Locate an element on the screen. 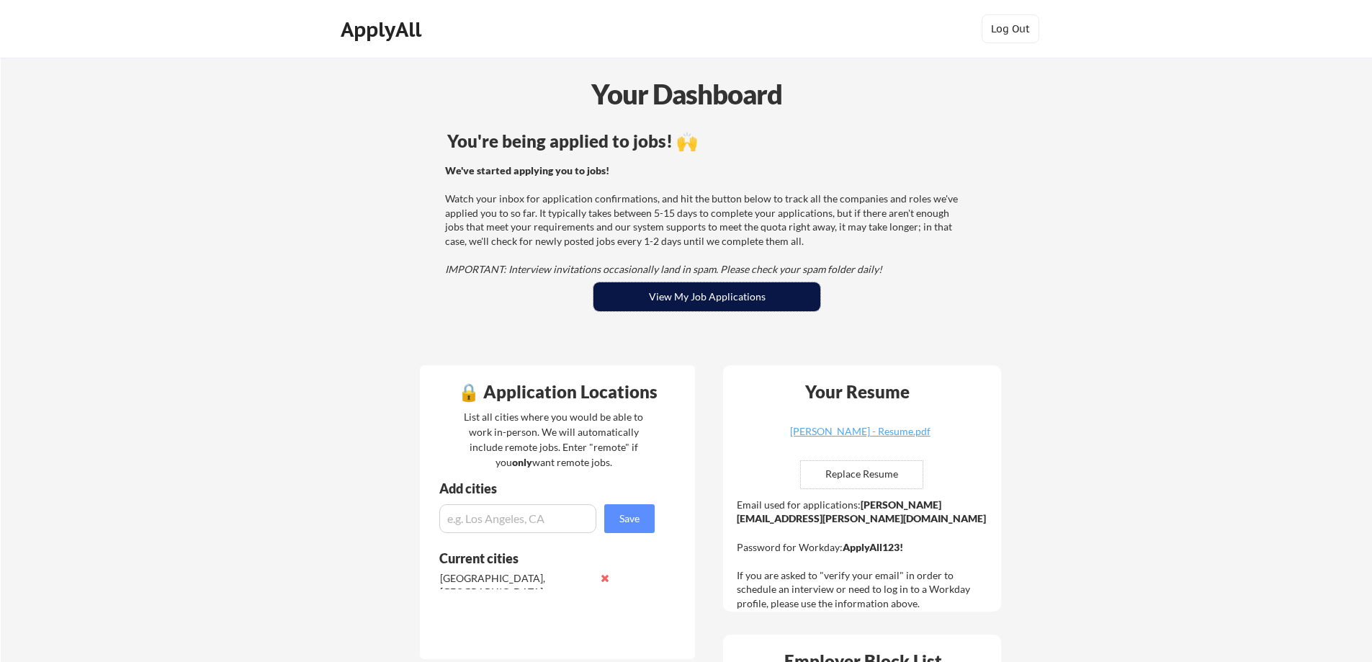 Image resolution: width=1372 pixels, height=662 pixels. div: Current cities is located at coordinates (539, 558).